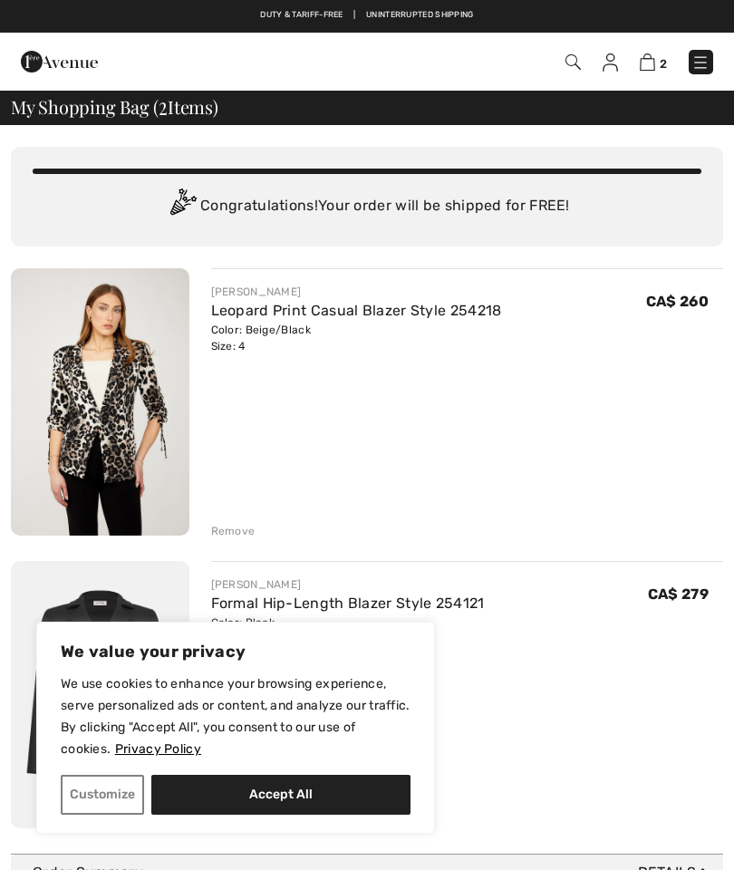  I want to click on span: CA$ 260, so click(677, 301).